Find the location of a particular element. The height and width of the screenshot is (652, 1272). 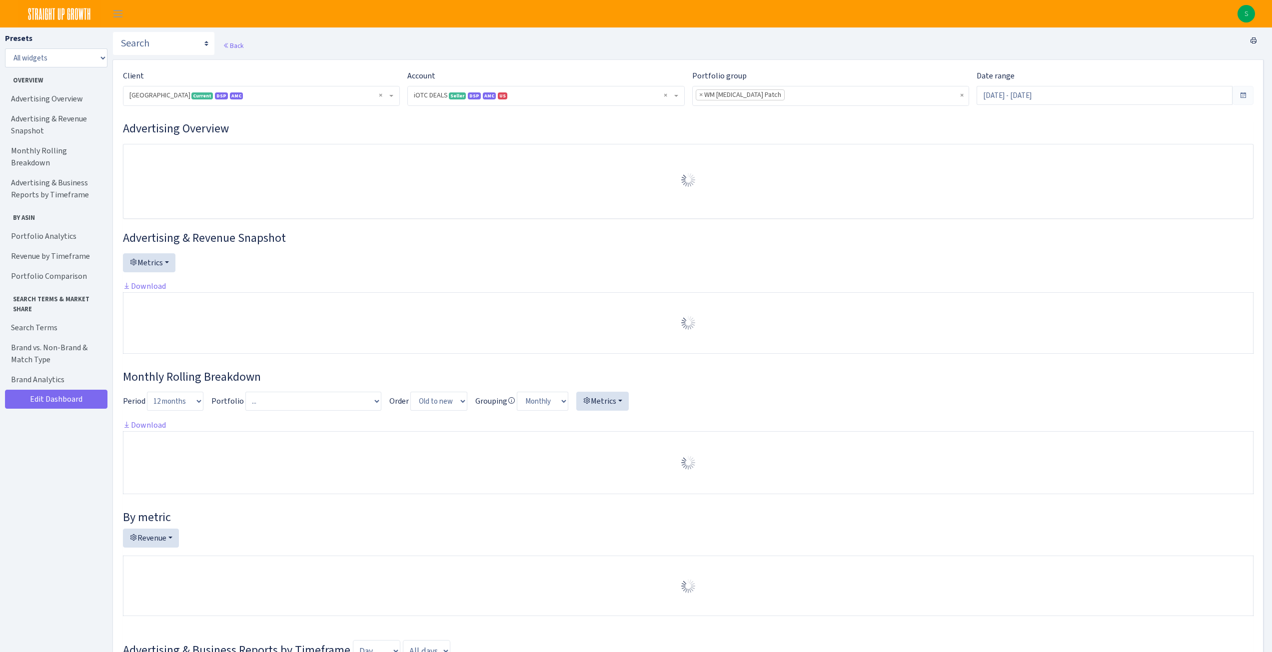

label: Portfolio is located at coordinates (227, 401).